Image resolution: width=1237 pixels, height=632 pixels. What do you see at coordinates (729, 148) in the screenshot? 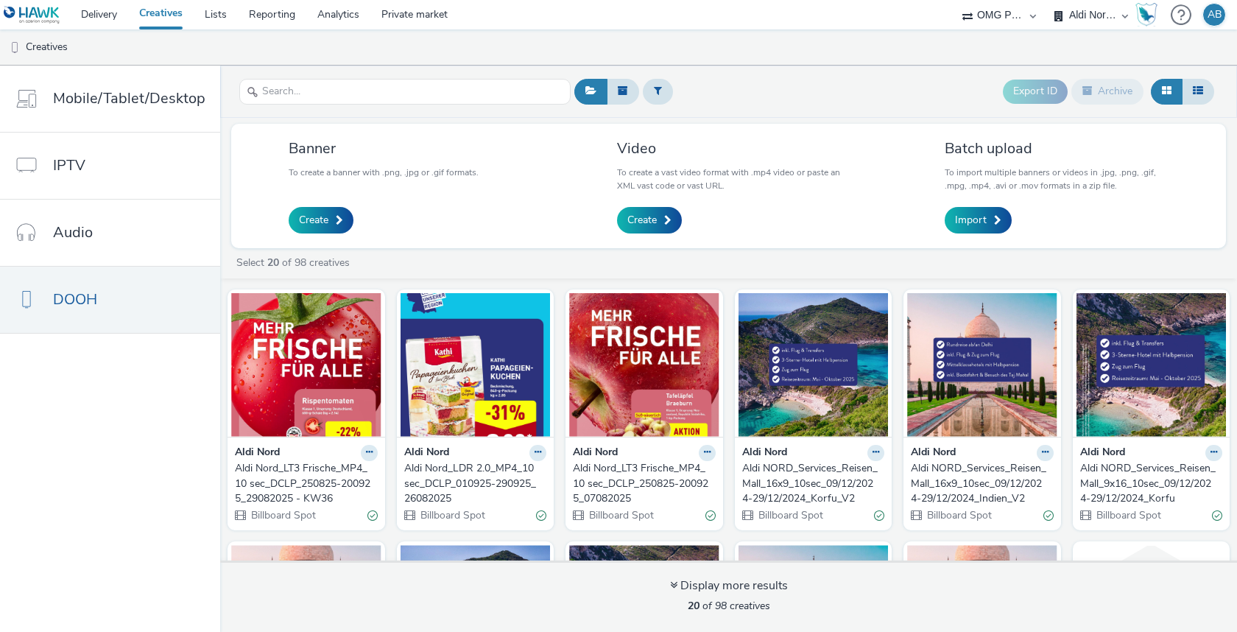
I see `h3: Video` at bounding box center [729, 148].